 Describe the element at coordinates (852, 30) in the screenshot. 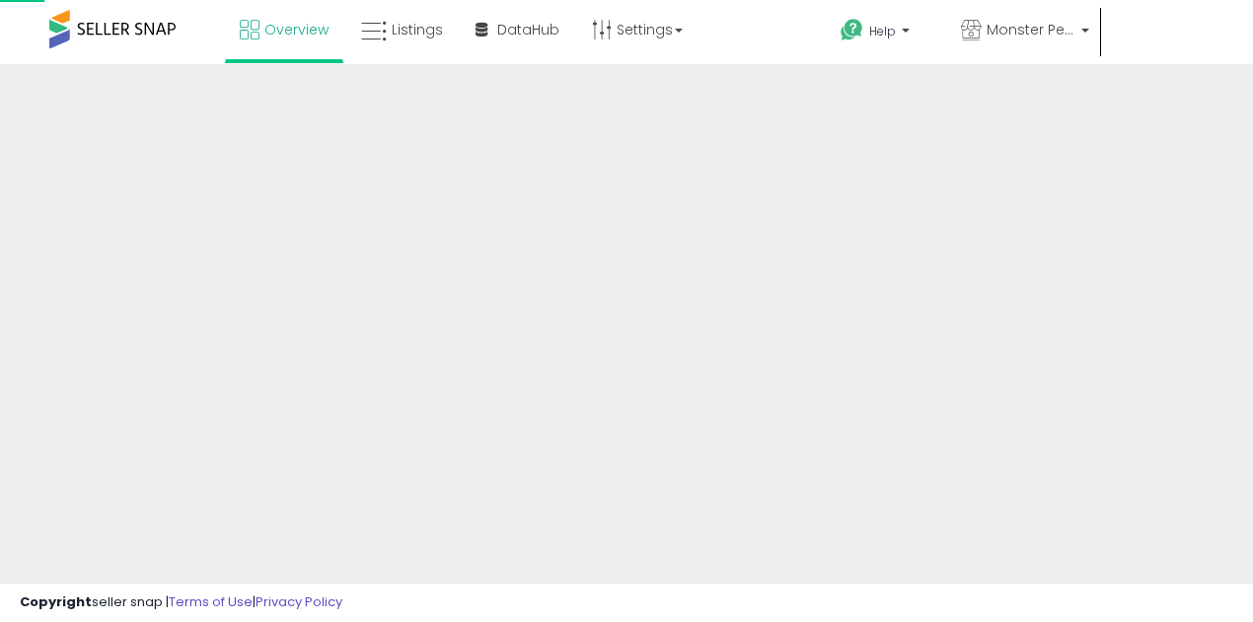

I see `i: Get Help` at that location.